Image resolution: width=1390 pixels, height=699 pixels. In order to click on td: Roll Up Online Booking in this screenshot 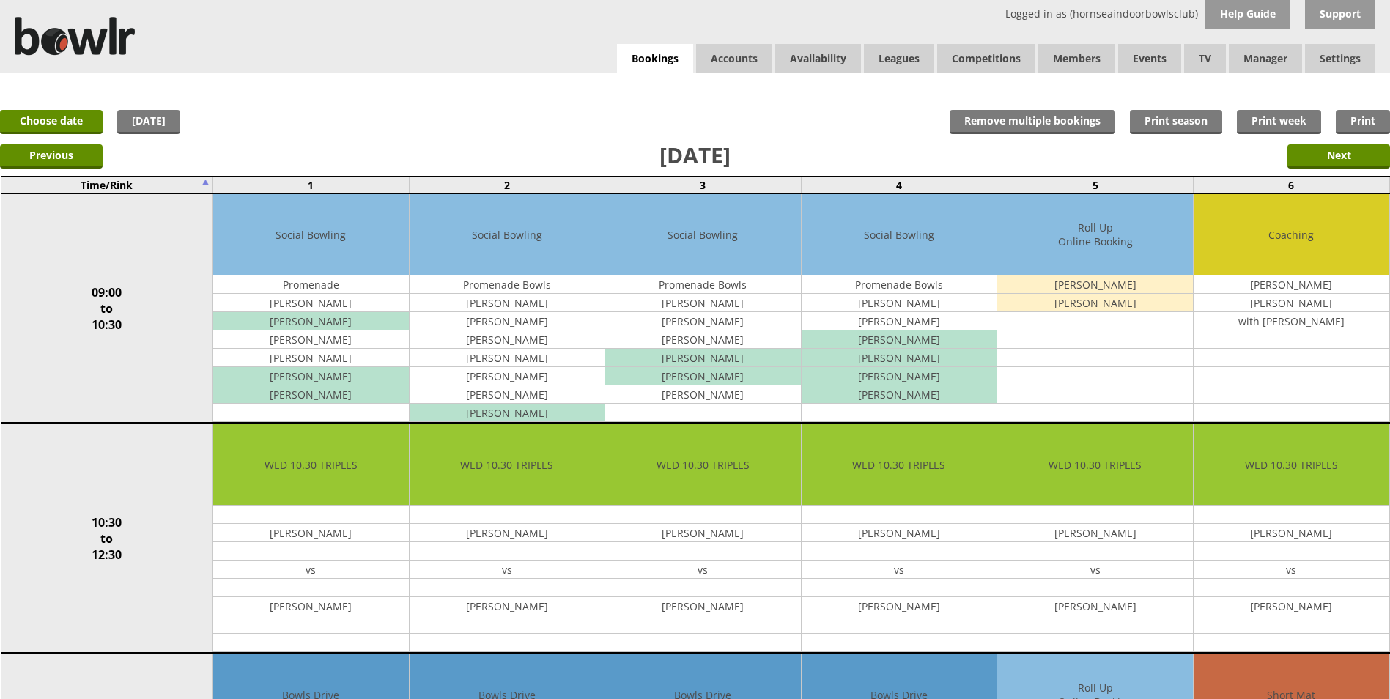, I will do `click(1095, 234)`.